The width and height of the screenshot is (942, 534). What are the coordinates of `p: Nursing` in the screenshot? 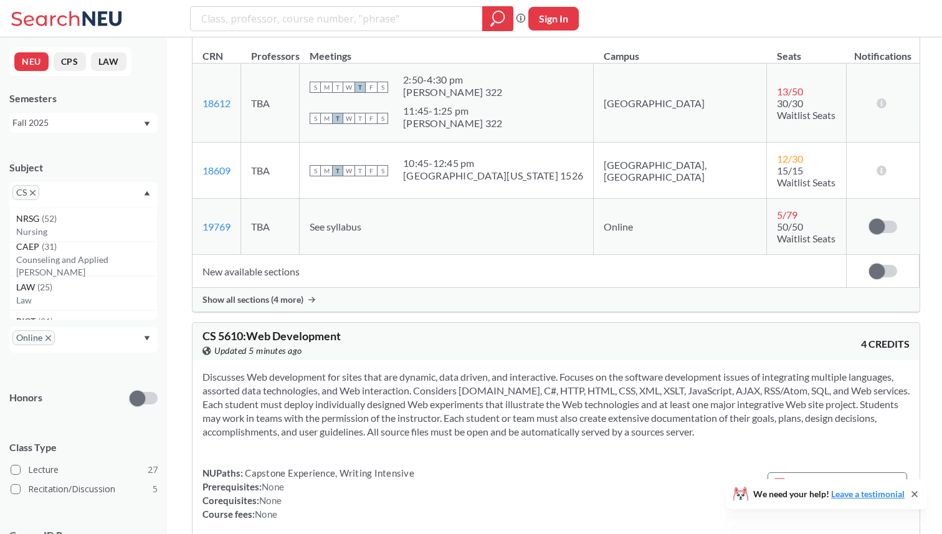 It's located at (87, 232).